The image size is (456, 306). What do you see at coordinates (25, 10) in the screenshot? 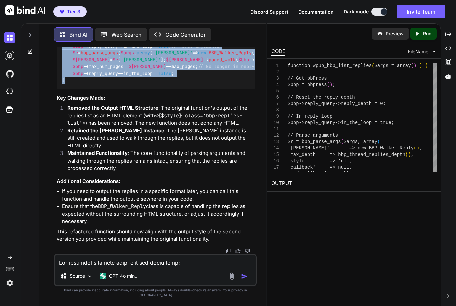
I see `img: Bind AI` at bounding box center [25, 10].